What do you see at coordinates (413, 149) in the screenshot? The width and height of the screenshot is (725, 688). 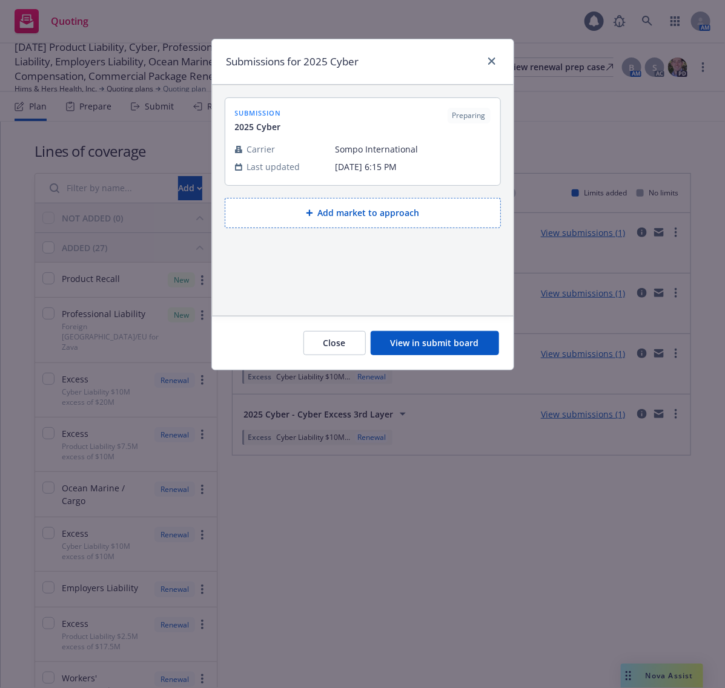 I see `span: Sompo International` at bounding box center [413, 149].